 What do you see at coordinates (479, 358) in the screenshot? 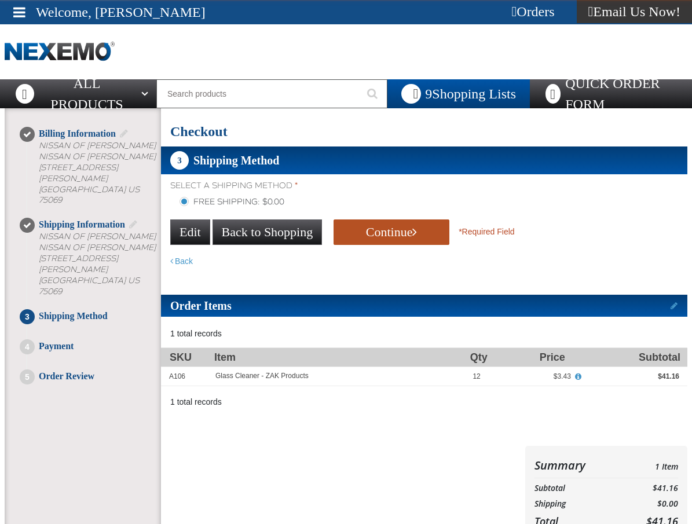
I see `span: Qty` at bounding box center [479, 358].